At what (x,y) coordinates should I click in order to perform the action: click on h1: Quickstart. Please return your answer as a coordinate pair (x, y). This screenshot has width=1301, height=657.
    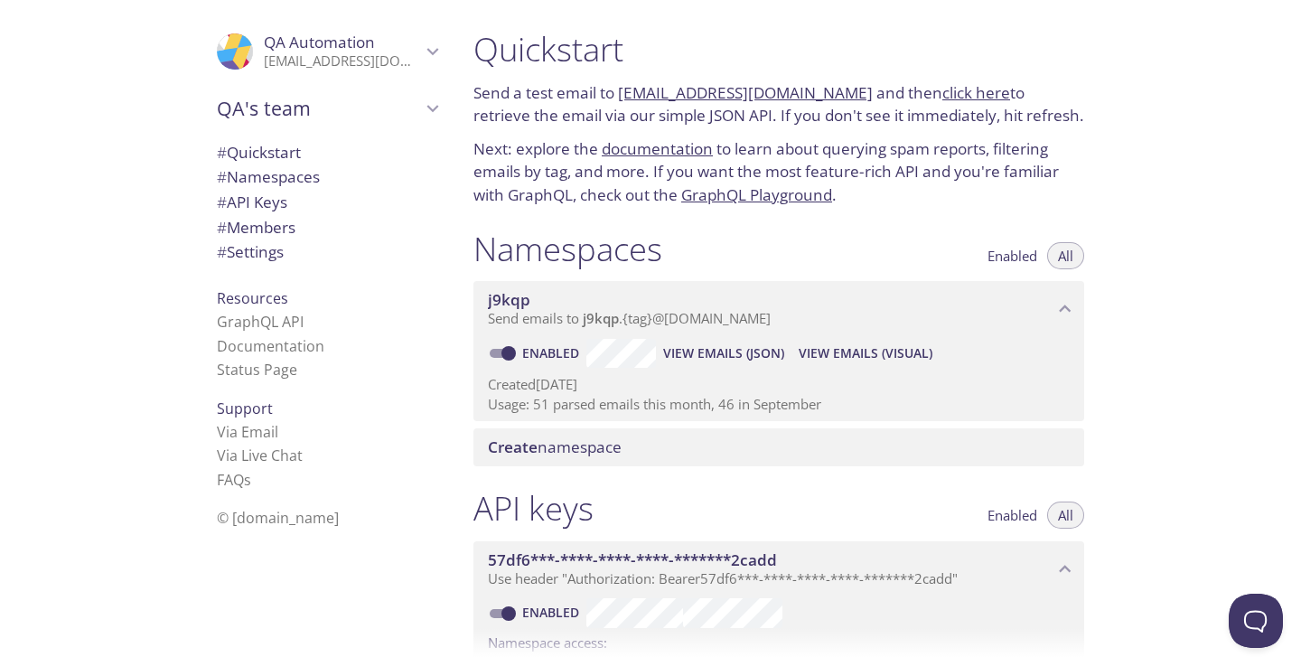
    Looking at the image, I should click on (779, 49).